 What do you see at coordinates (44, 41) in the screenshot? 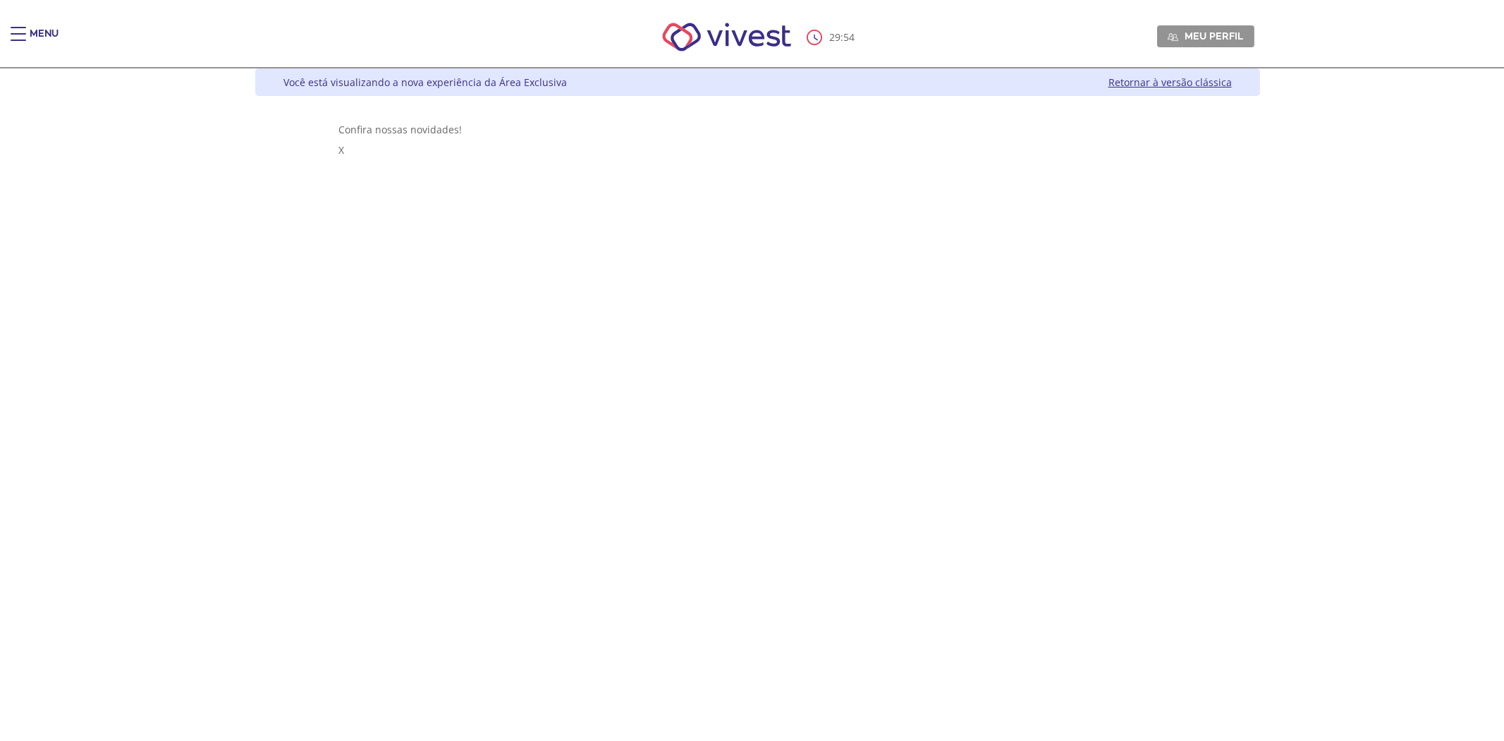
I see `div: Menu` at bounding box center [44, 41].